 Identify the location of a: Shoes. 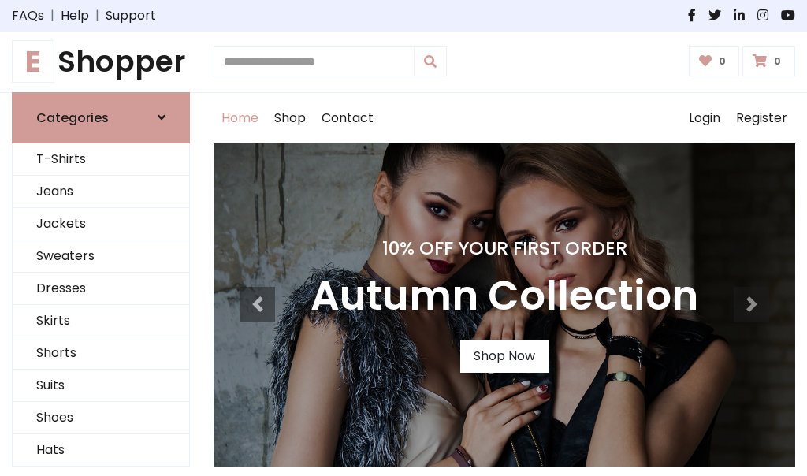
(101, 418).